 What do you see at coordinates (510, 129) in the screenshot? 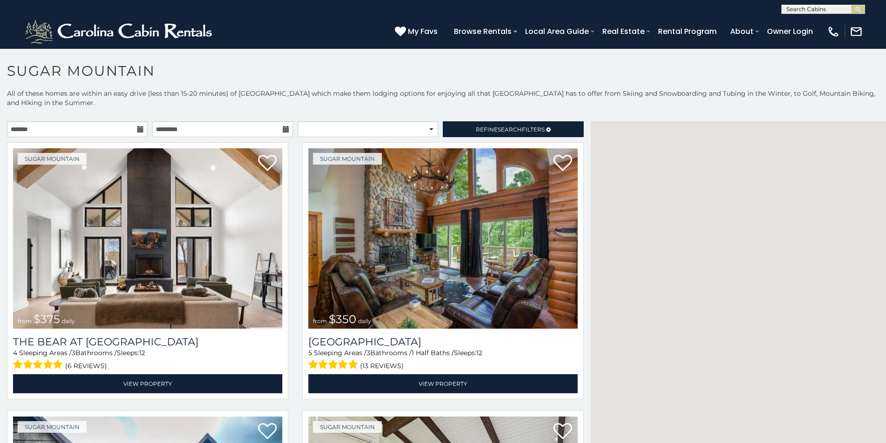
I see `span: Search` at bounding box center [510, 129].